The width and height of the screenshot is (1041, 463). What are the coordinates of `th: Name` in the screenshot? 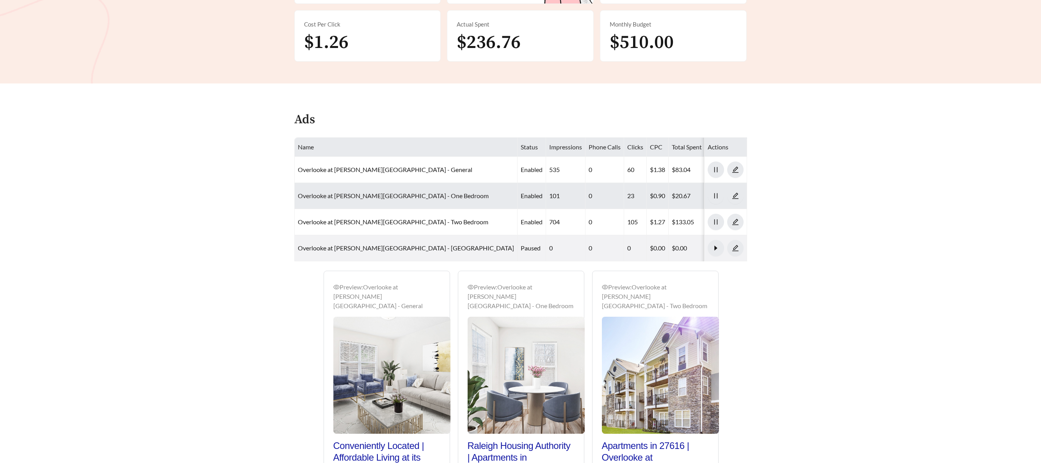 It's located at (406, 147).